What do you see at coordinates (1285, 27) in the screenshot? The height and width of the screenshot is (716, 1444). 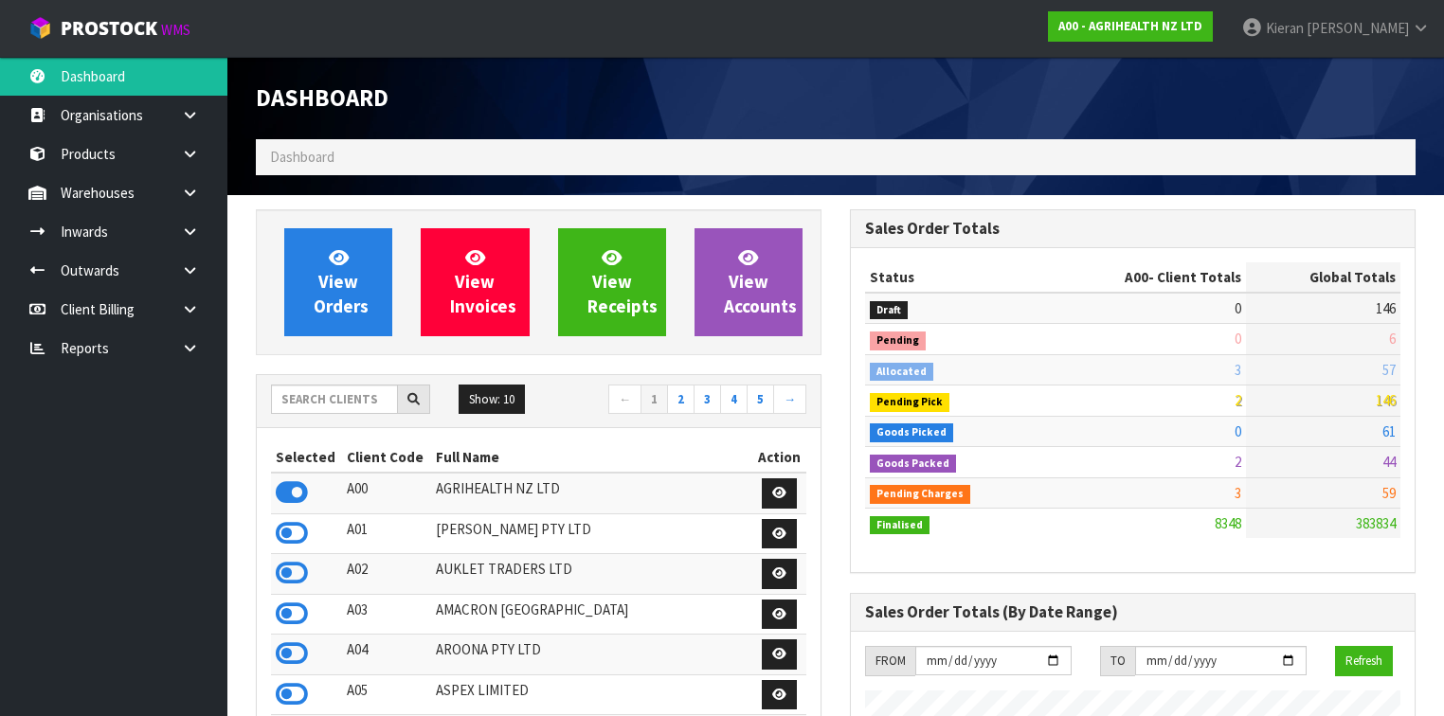 I see `span: Kieran` at bounding box center [1285, 27].